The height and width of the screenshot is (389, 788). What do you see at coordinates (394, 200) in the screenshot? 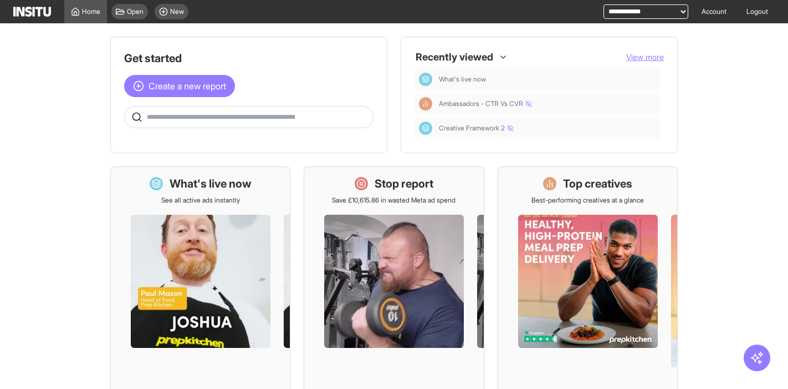
I see `p: Save £10,615.86 in wasted Meta ad spend` at bounding box center [394, 200].